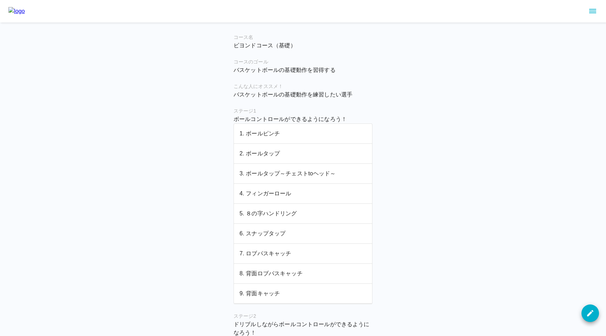 The image size is (606, 336). Describe the element at coordinates (303, 46) in the screenshot. I see `p: ビヨンドコース（基礎）` at that location.